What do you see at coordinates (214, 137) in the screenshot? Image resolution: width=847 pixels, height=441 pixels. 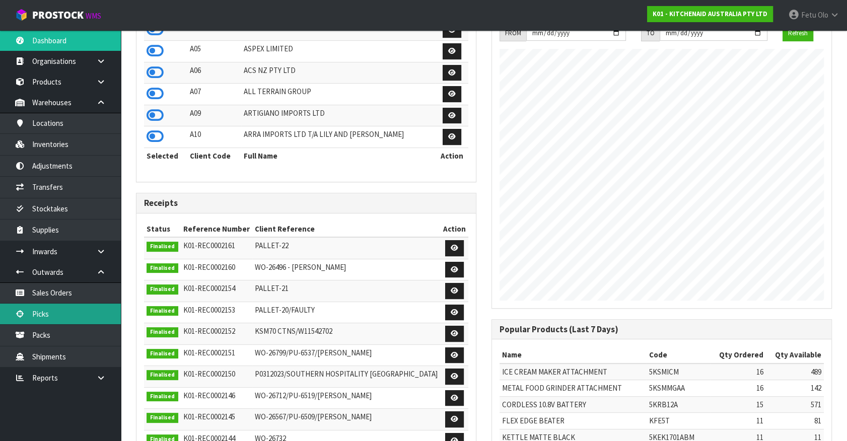 I see `td: A10` at bounding box center [214, 137].